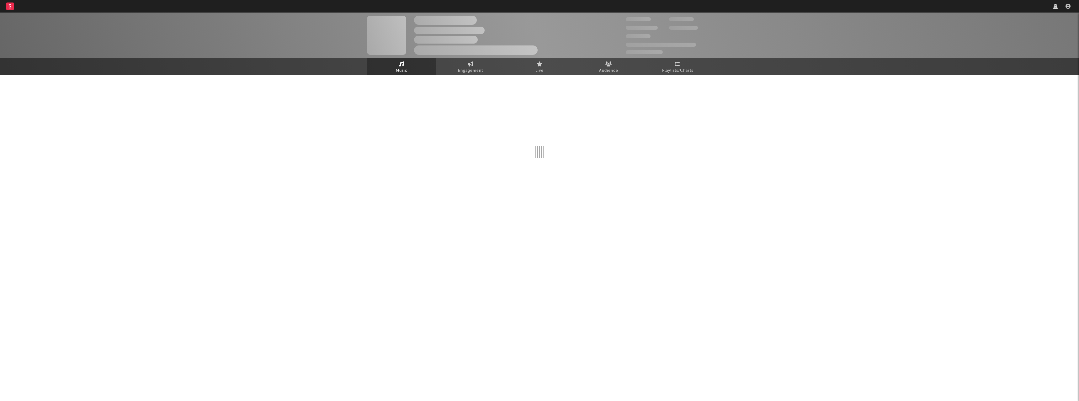 This screenshot has width=1079, height=401. What do you see at coordinates (540, 71) in the screenshot?
I see `span: Live` at bounding box center [540, 71].